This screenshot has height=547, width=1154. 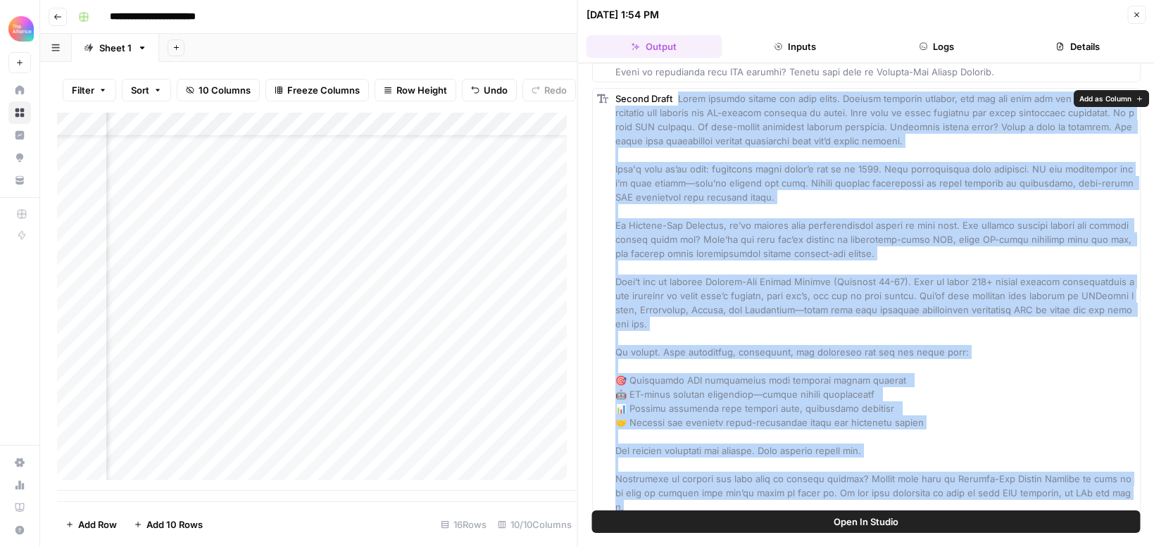 I want to click on a: Usage, so click(x=20, y=485).